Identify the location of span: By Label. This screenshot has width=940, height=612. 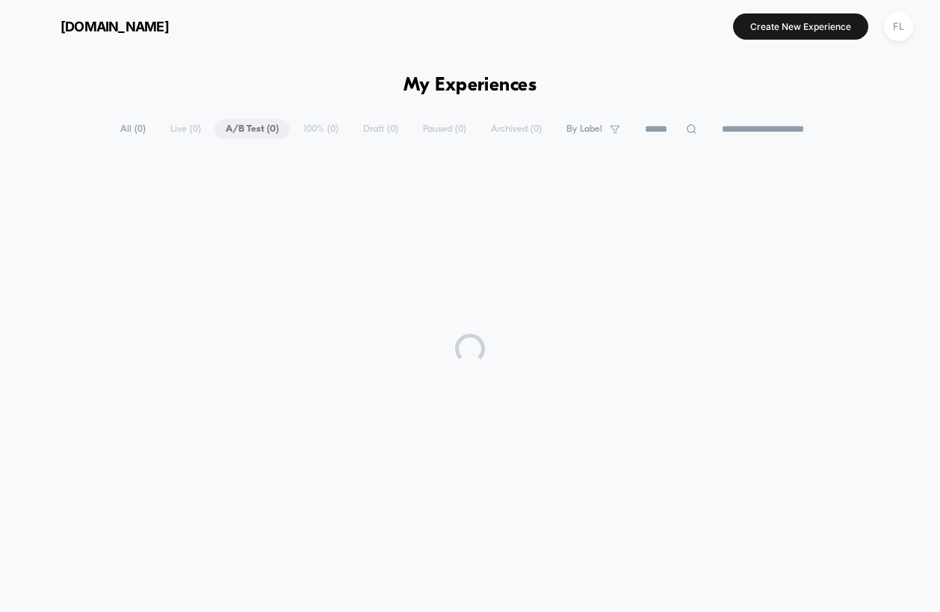
(585, 129).